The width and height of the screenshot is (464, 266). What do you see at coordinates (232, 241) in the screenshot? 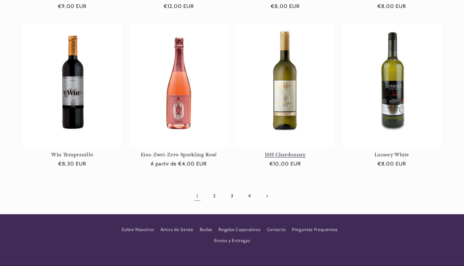
I see `a: Envíos y Entregas` at bounding box center [232, 241].